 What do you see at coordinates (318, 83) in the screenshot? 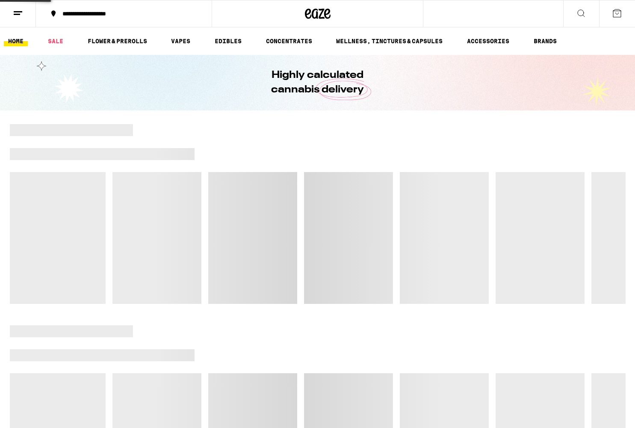
I see `h1: Highly calculated cannabis delivery` at bounding box center [318, 83].